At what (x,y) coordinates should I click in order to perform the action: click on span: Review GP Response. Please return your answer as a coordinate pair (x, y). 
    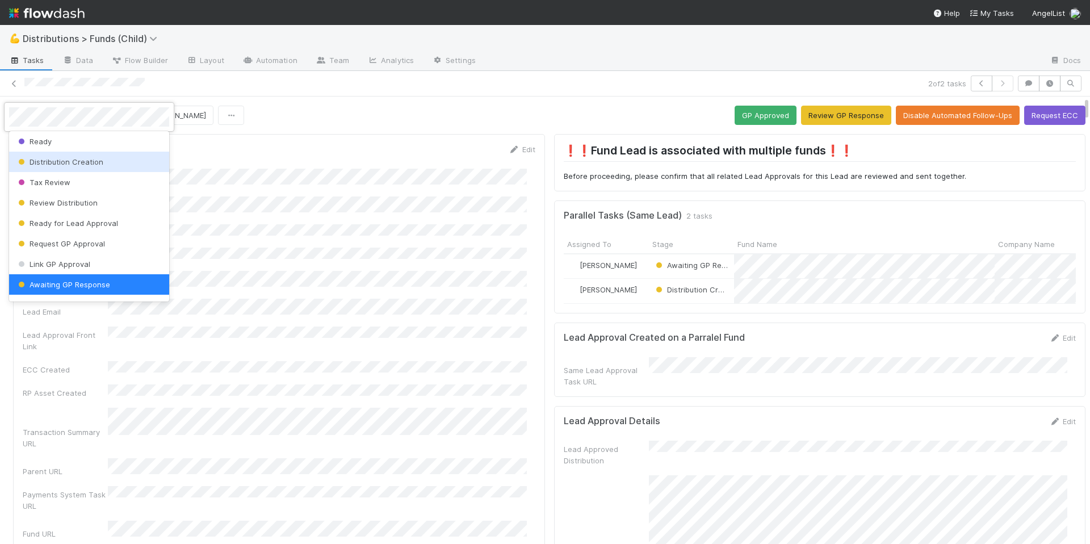
    Looking at the image, I should click on (60, 305).